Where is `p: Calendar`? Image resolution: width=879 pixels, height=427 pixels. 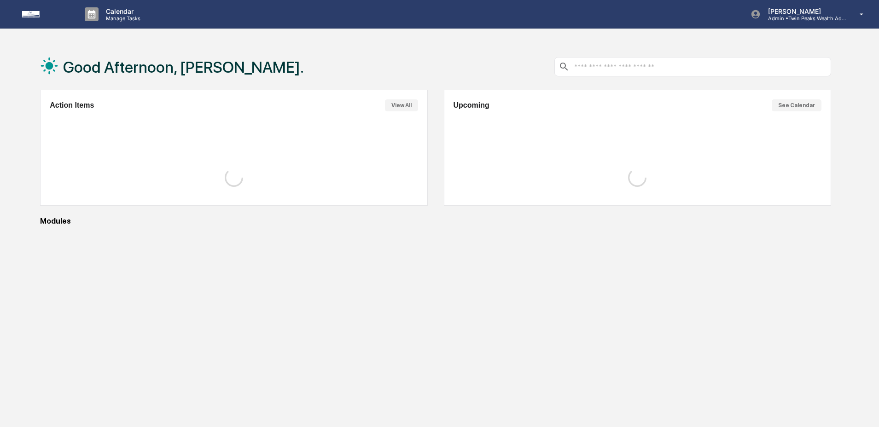
p: Calendar is located at coordinates (122, 11).